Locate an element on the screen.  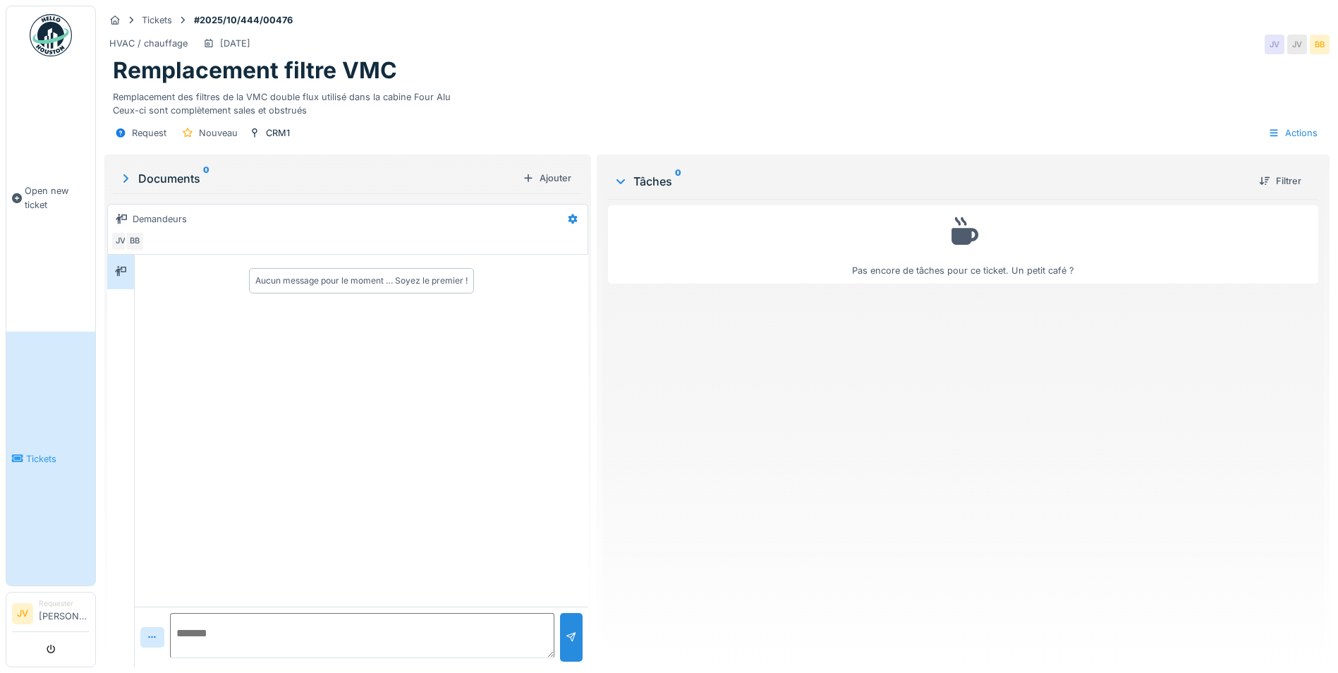
div: Aucun message pour le moment … Soyez le premier ! is located at coordinates (361, 281).